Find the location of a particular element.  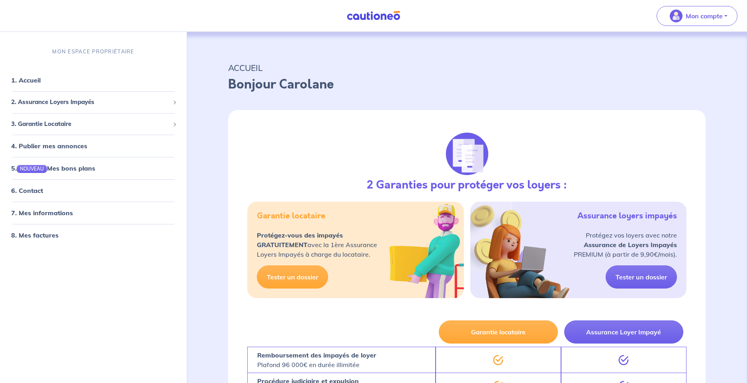

div: 7. Mes informations is located at coordinates (93, 213).